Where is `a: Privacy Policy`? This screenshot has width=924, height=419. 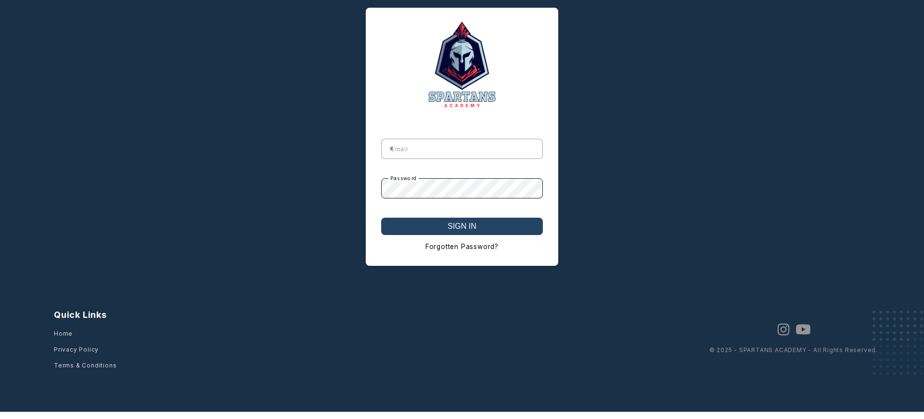 a: Privacy Policy is located at coordinates (76, 349).